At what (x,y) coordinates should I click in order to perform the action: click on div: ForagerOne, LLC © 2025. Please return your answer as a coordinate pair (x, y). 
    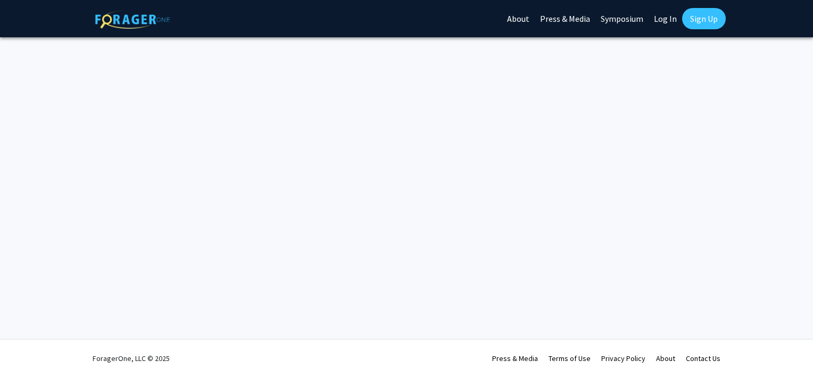
    Looking at the image, I should click on (131, 358).